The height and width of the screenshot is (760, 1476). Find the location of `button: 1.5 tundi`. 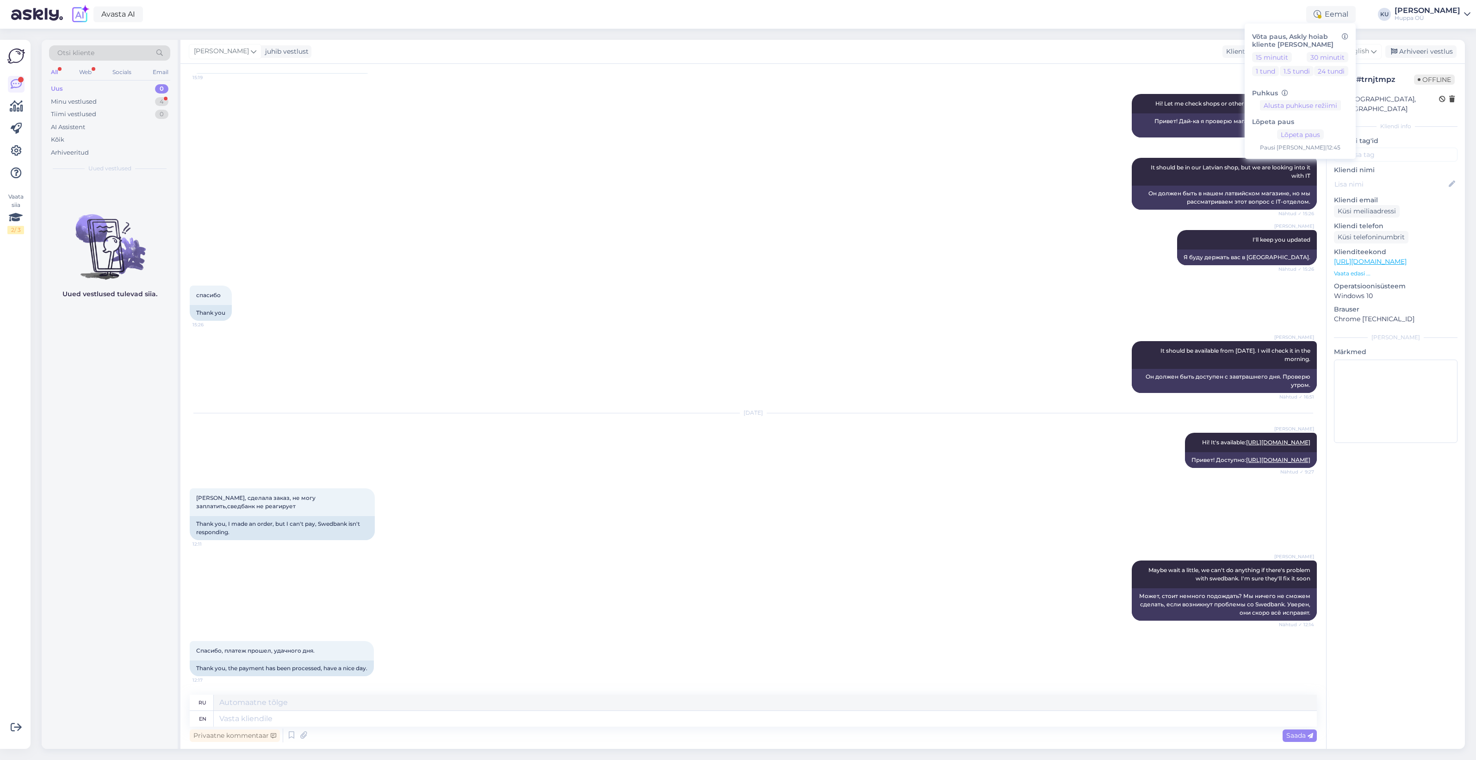

button: 1.5 tundi is located at coordinates (1297, 71).